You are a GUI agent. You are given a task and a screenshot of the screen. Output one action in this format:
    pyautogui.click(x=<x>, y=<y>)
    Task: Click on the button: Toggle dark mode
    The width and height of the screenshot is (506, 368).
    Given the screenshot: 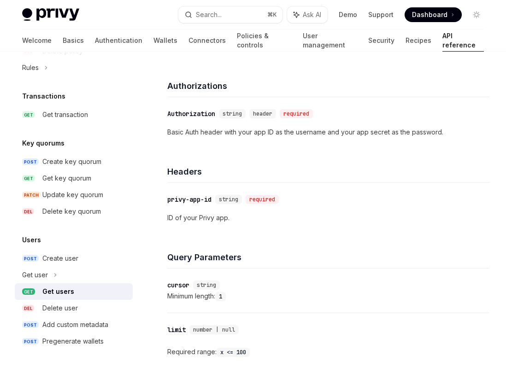 What is the action you would take?
    pyautogui.click(x=477, y=15)
    